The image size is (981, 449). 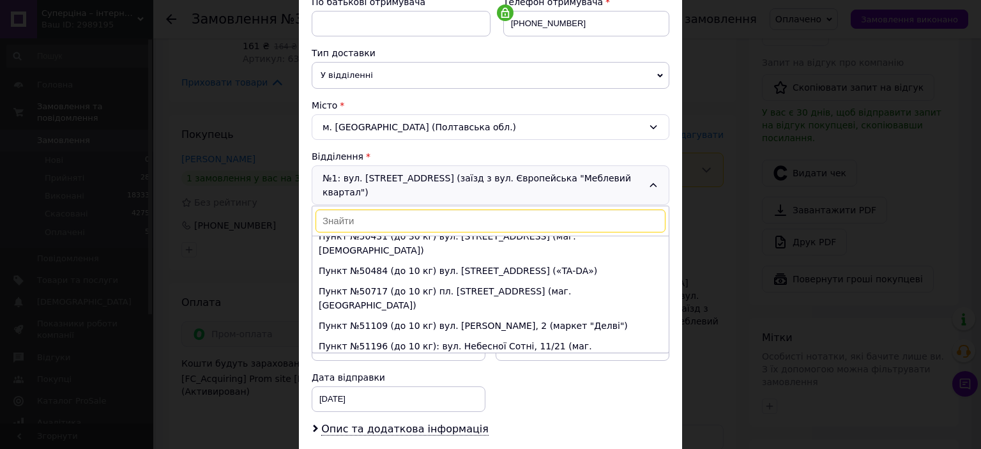 What do you see at coordinates (490, 221) in the screenshot?
I see `input: Знайти` at bounding box center [490, 221].